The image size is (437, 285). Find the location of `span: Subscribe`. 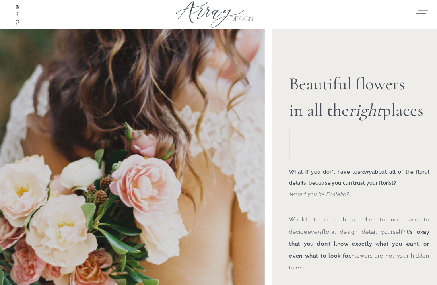

span: Subscribe is located at coordinates (242, 33).